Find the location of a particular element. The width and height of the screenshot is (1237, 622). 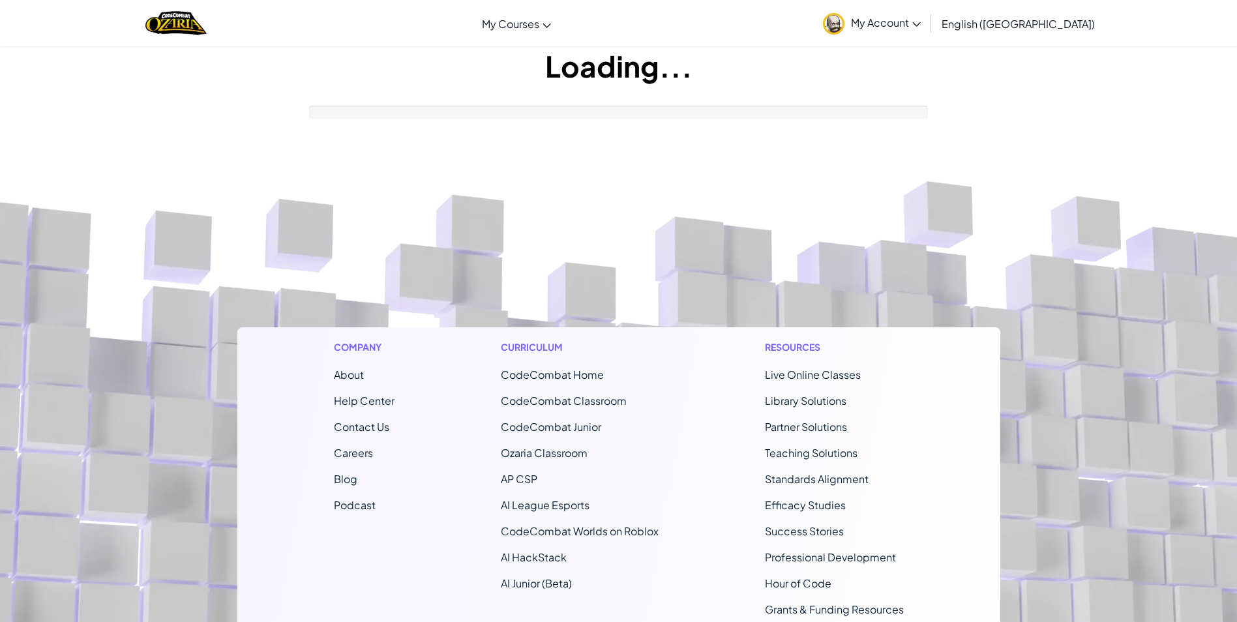

a: Live Online Classes is located at coordinates (813, 374).